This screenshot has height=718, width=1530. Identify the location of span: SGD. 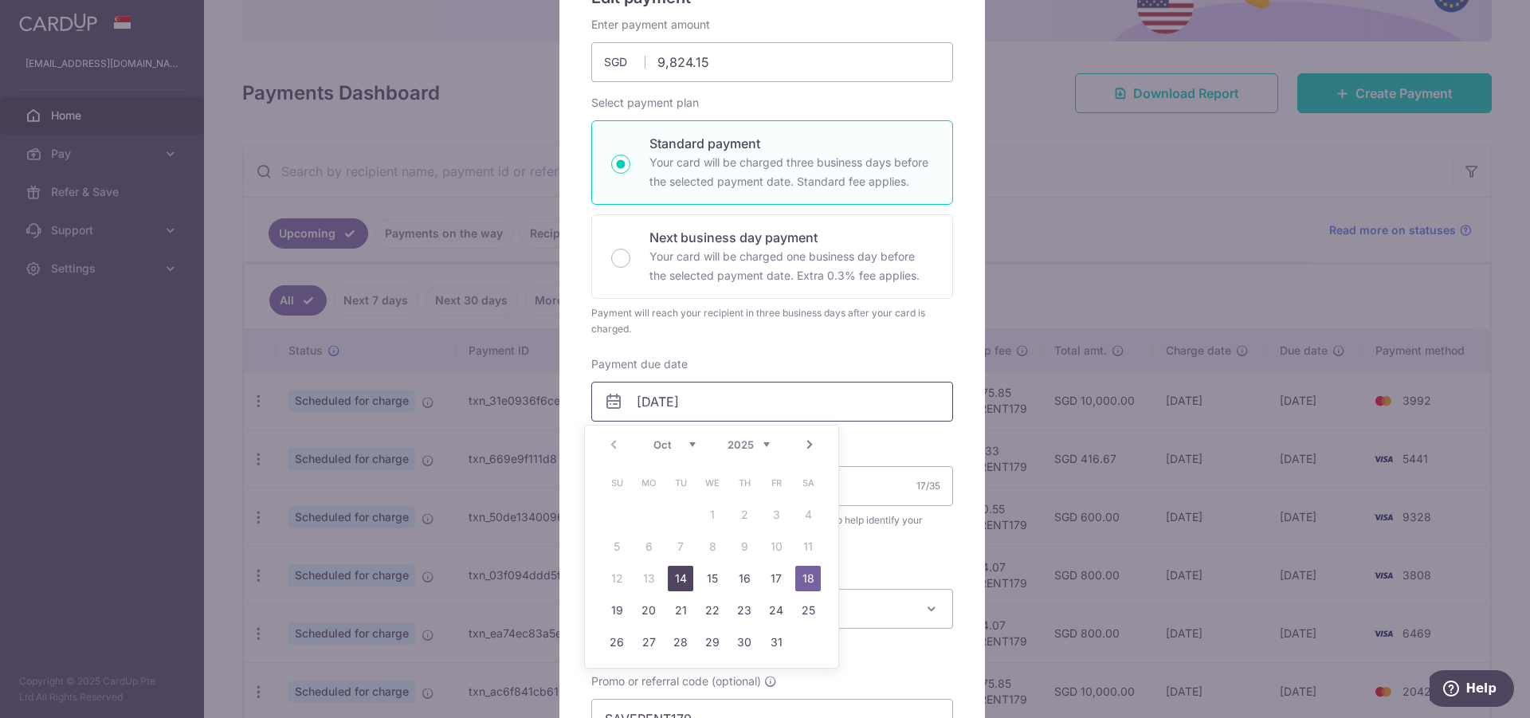
(625, 62).